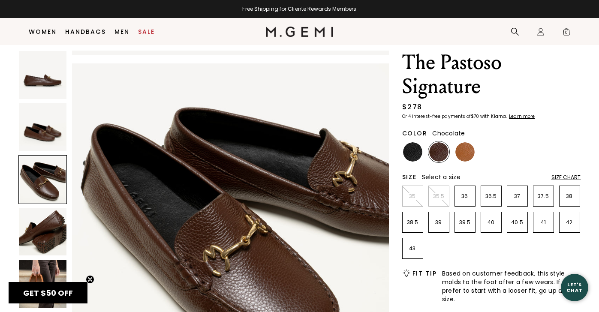 The image size is (599, 312). I want to click on span: Select a size, so click(442, 177).